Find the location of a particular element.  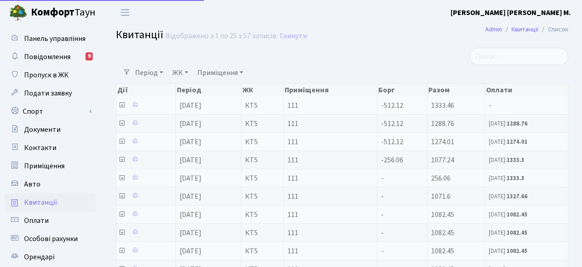

button: Переключити навігацію is located at coordinates (125, 12).